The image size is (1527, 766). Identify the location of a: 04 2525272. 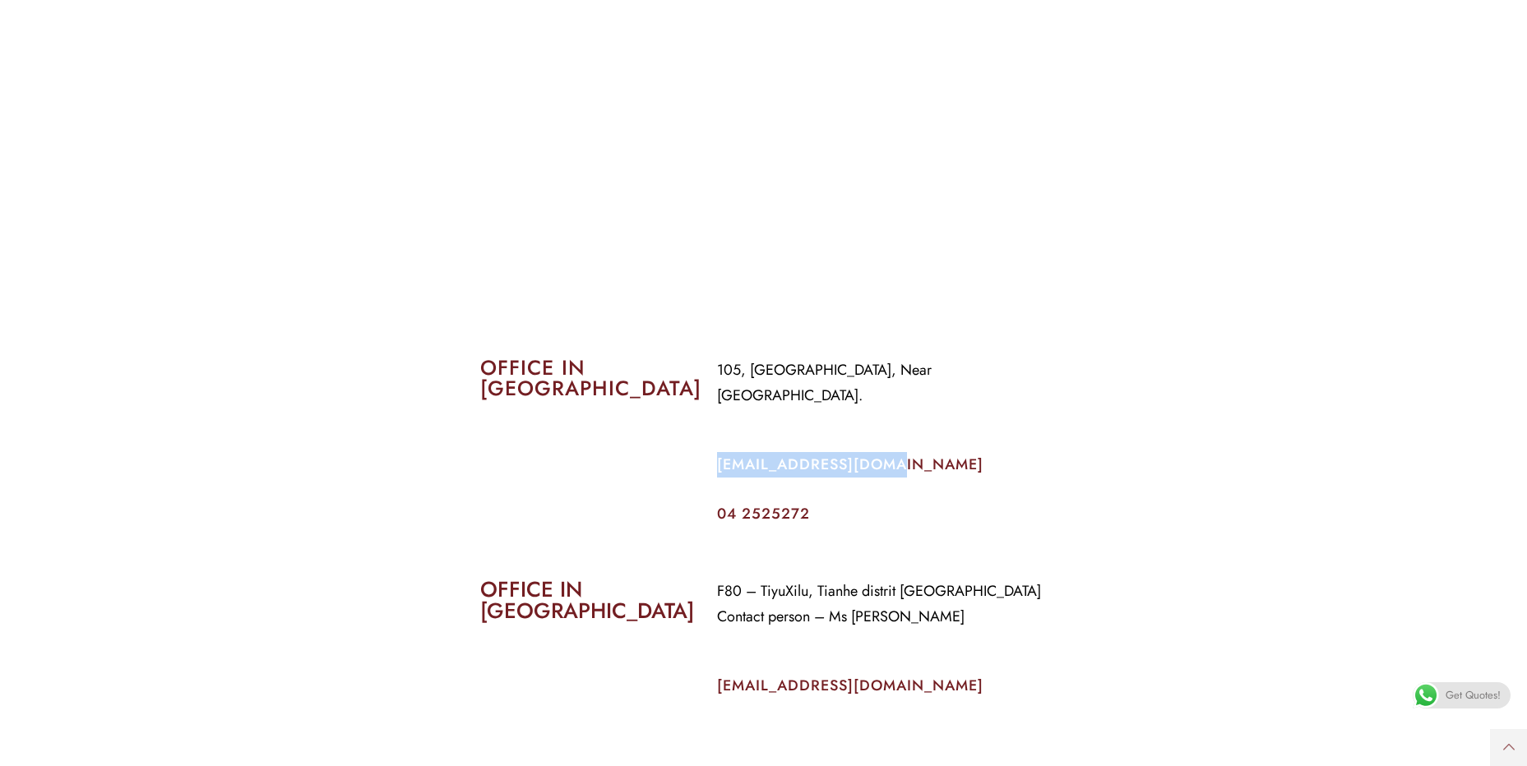
(763, 514).